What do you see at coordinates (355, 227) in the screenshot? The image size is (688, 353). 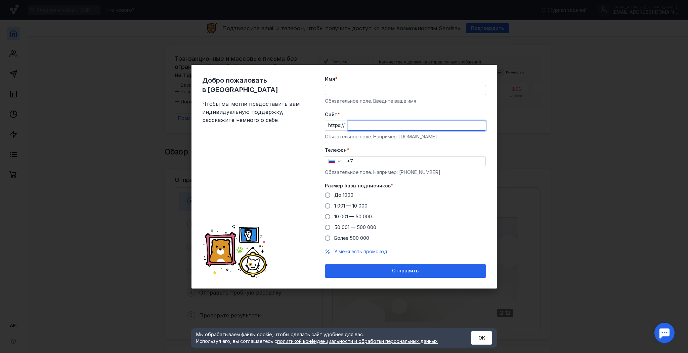 I see `span: 50 001 — 500 000` at bounding box center [355, 227].